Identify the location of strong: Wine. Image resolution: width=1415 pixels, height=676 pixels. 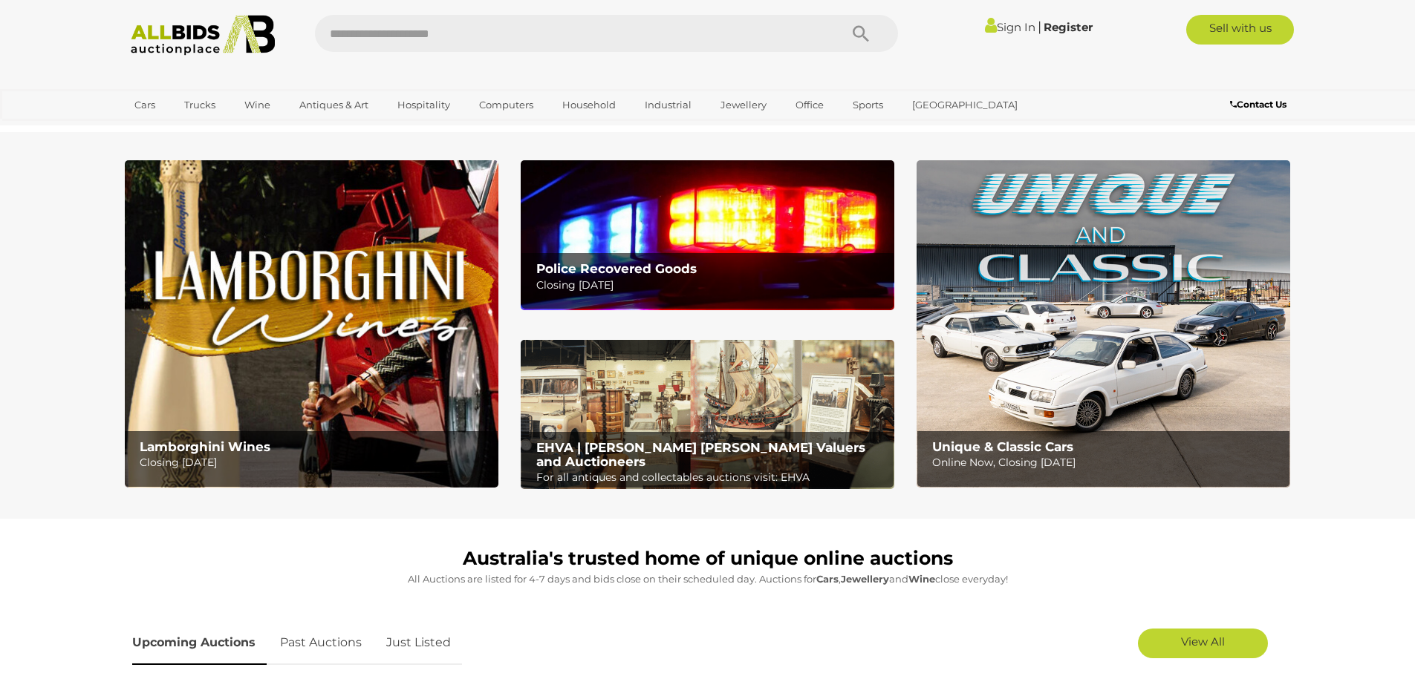
(922, 579).